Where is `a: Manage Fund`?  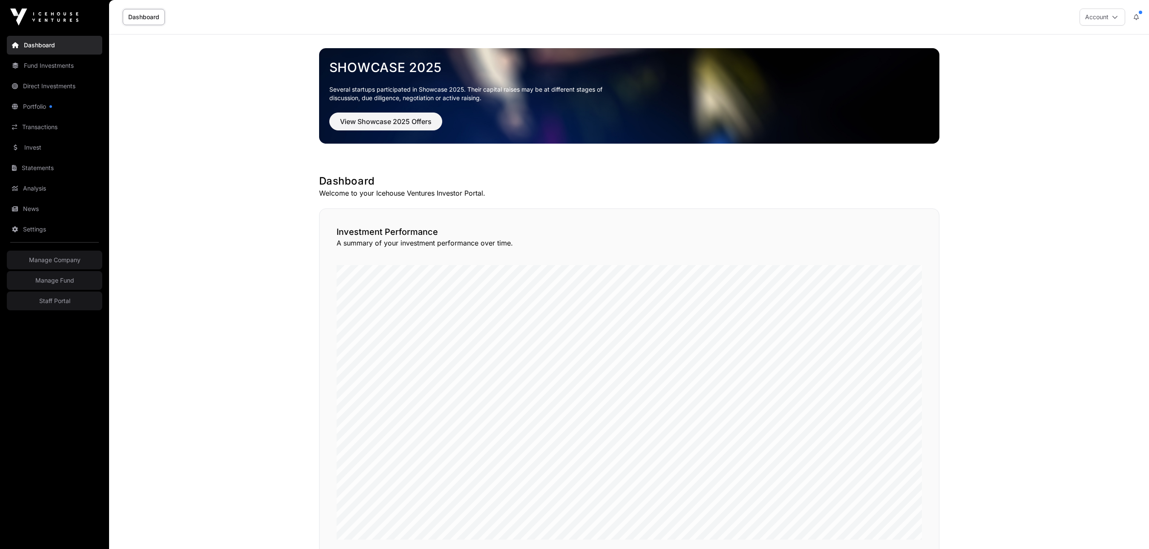
a: Manage Fund is located at coordinates (55, 280).